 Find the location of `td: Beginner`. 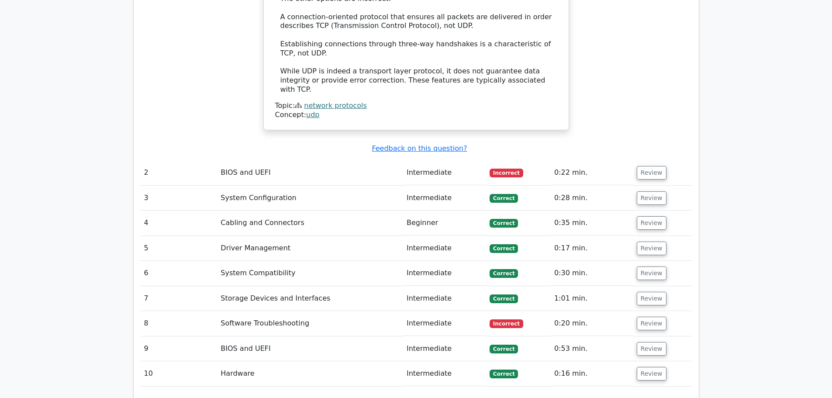

td: Beginner is located at coordinates (445, 223).